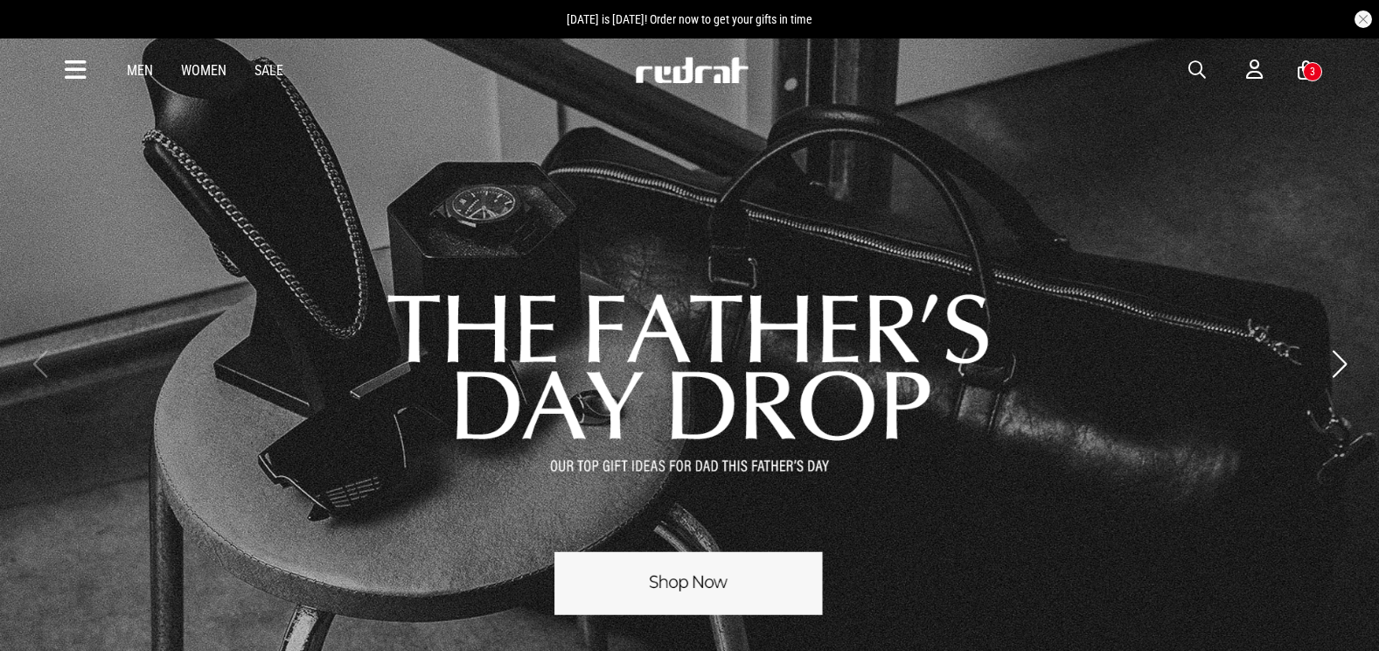  I want to click on a: Women, so click(204, 70).